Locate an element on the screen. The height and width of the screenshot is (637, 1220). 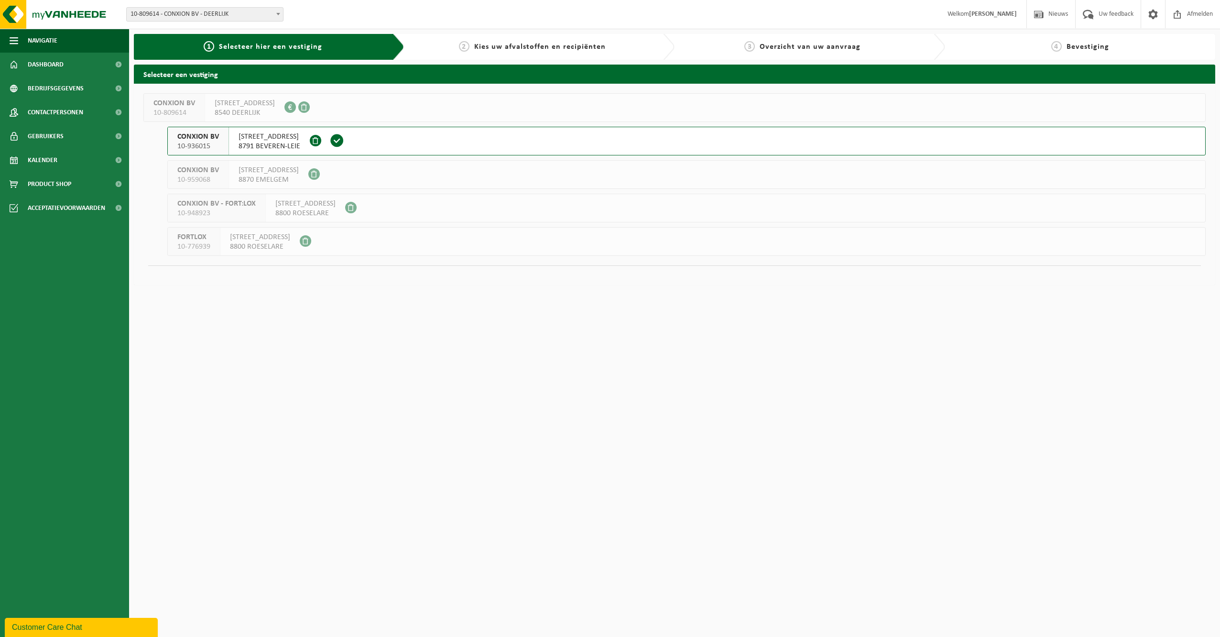
span: Overzicht van uw aanvraag is located at coordinates (810, 47).